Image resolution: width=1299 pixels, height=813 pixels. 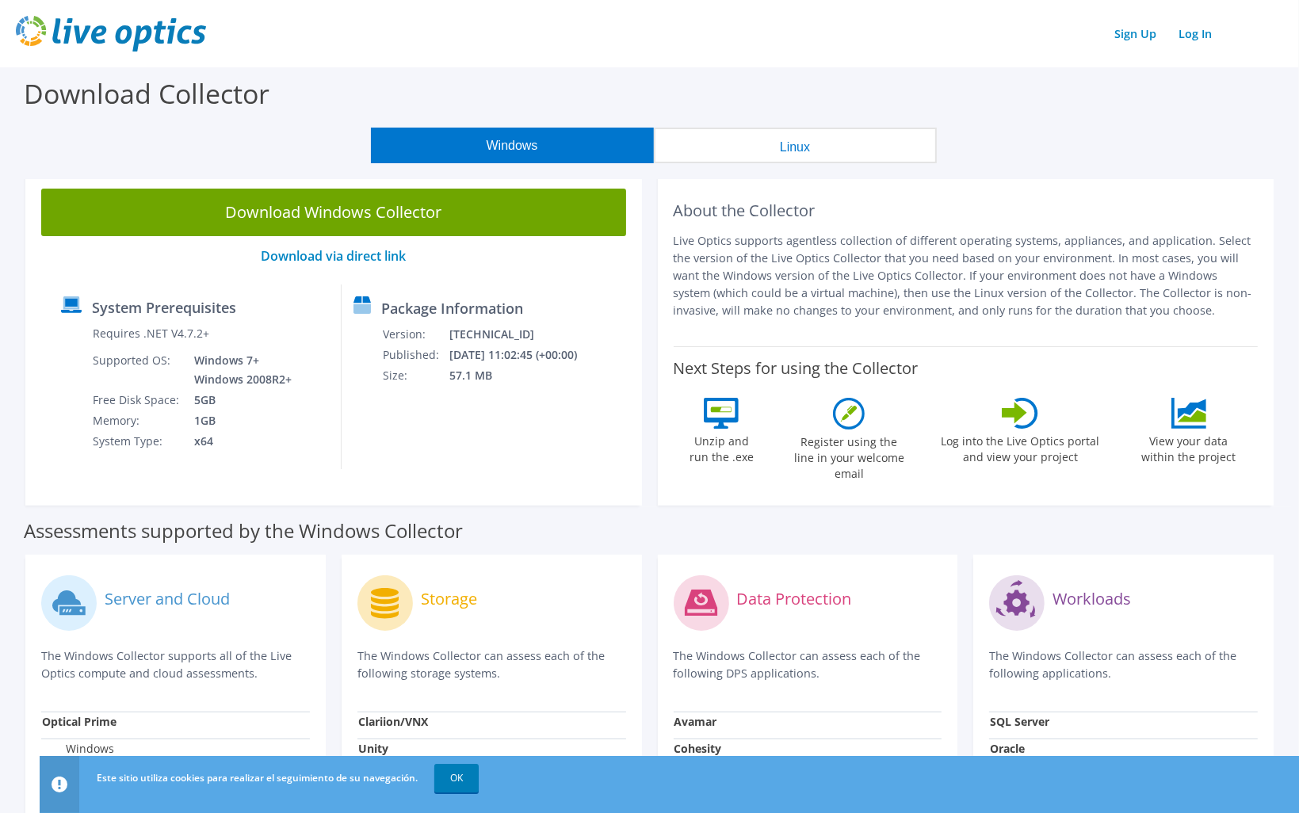 I want to click on td: Published:, so click(x=415, y=355).